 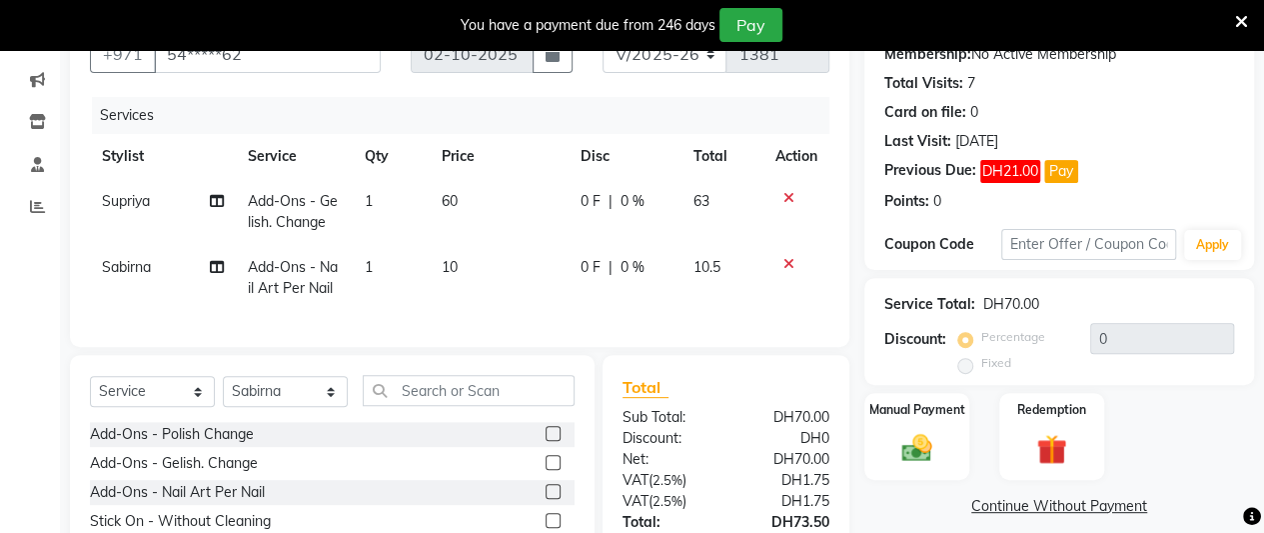 What do you see at coordinates (906, 201) in the screenshot?
I see `div: Points:` at bounding box center [906, 201].